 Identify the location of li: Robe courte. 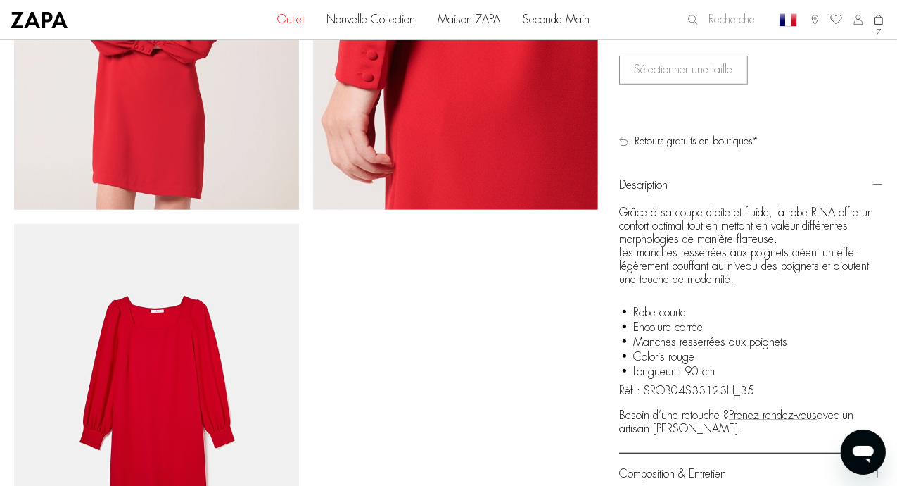
(753, 312).